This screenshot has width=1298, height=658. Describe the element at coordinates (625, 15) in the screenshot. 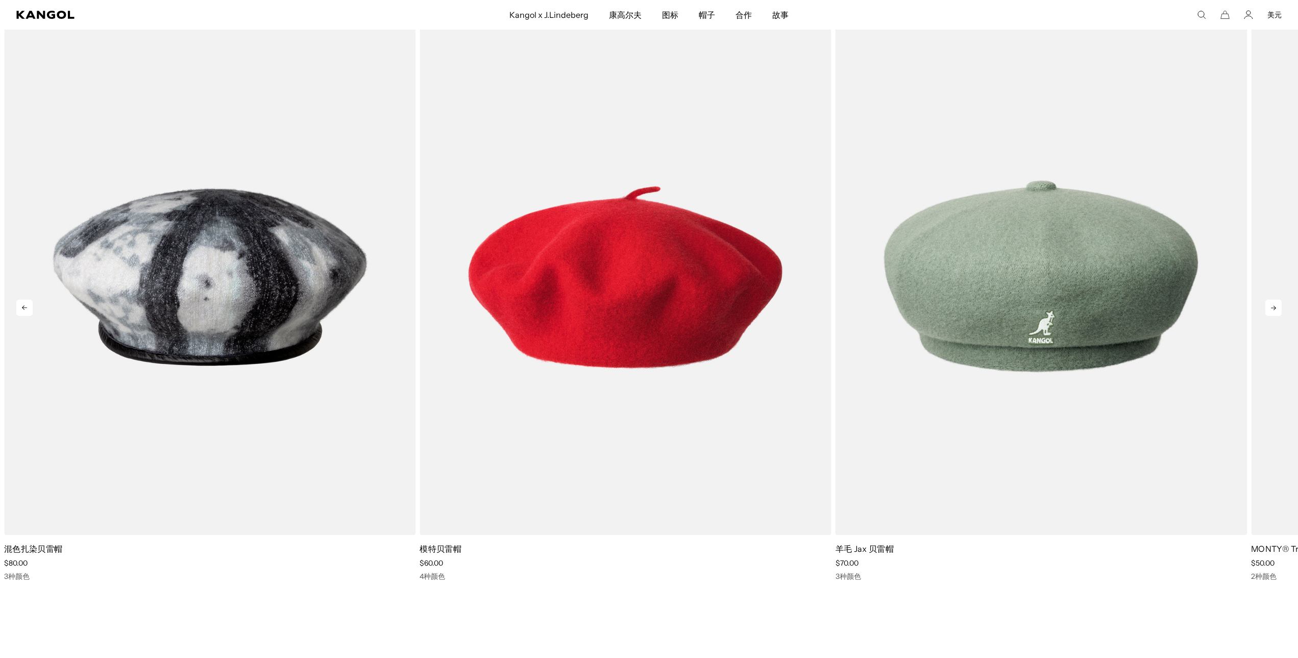

I see `font: 康高尔夫` at that location.